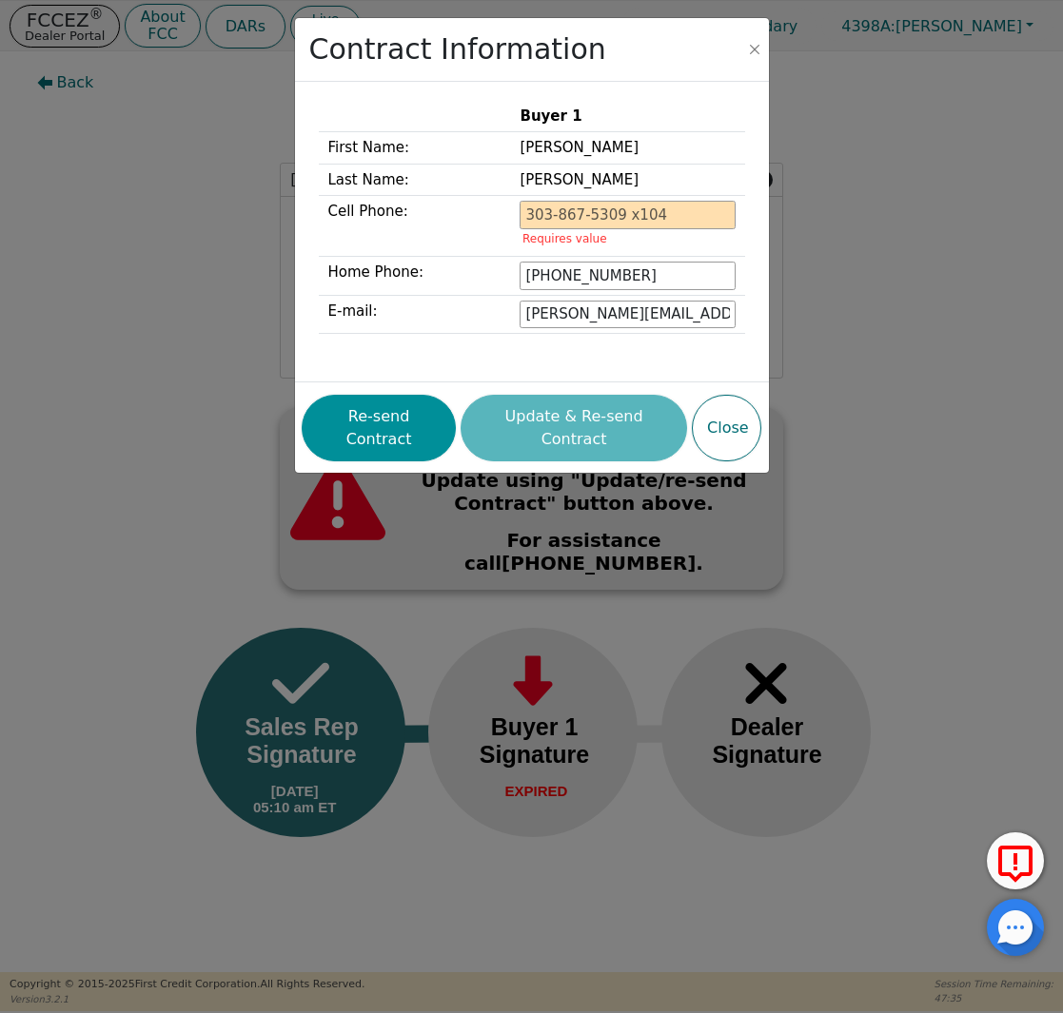 The width and height of the screenshot is (1063, 1013). What do you see at coordinates (379, 428) in the screenshot?
I see `button: Re-send Contract` at bounding box center [379, 428].